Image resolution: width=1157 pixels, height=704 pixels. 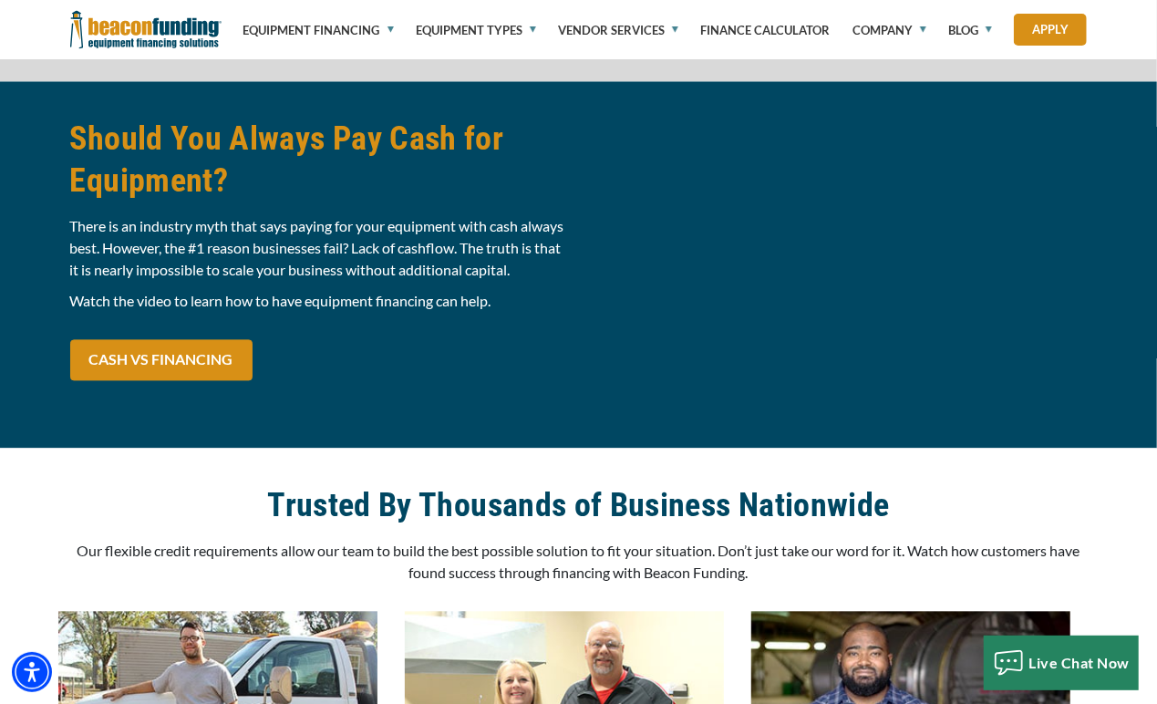 I want to click on span: Live Chat Now, so click(x=1080, y=662).